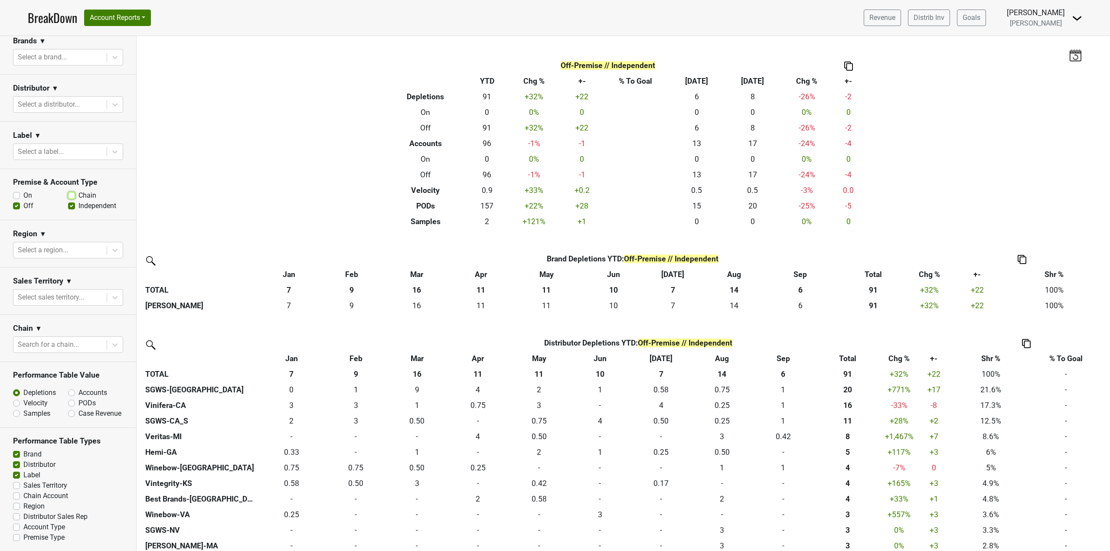  What do you see at coordinates (33, 454) in the screenshot?
I see `label: Brand` at bounding box center [33, 454].